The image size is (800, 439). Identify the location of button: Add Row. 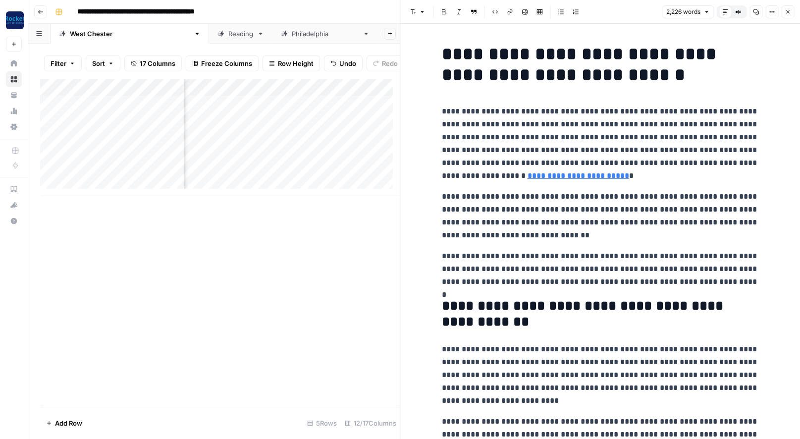
(64, 423).